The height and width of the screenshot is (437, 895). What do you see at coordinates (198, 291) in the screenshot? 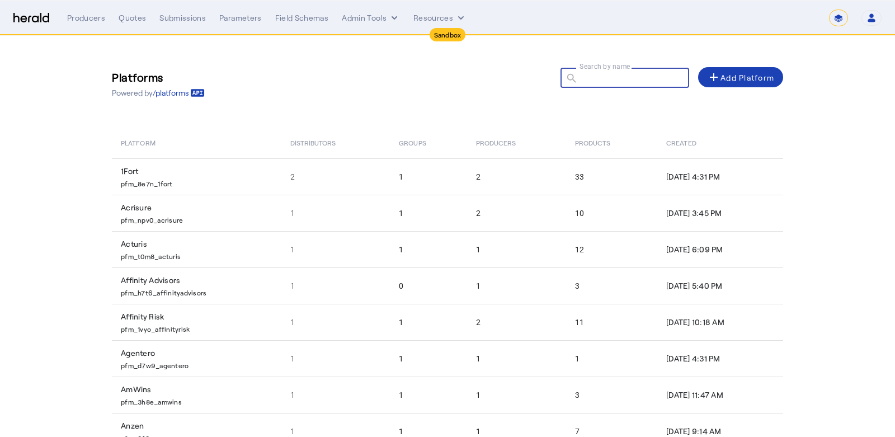
I see `p: pfm_h7t6_affinityadvisors` at bounding box center [198, 291].